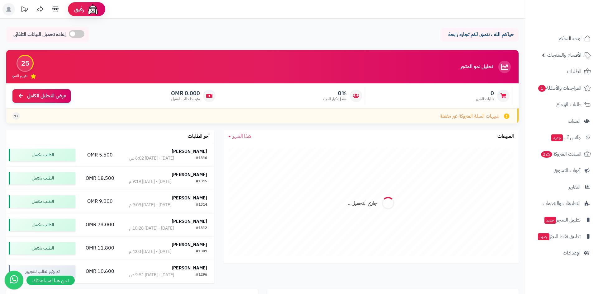 The image size is (598, 294). What do you see at coordinates (570, 39) in the screenshot?
I see `span: لوحة التحكم` at bounding box center [570, 39].